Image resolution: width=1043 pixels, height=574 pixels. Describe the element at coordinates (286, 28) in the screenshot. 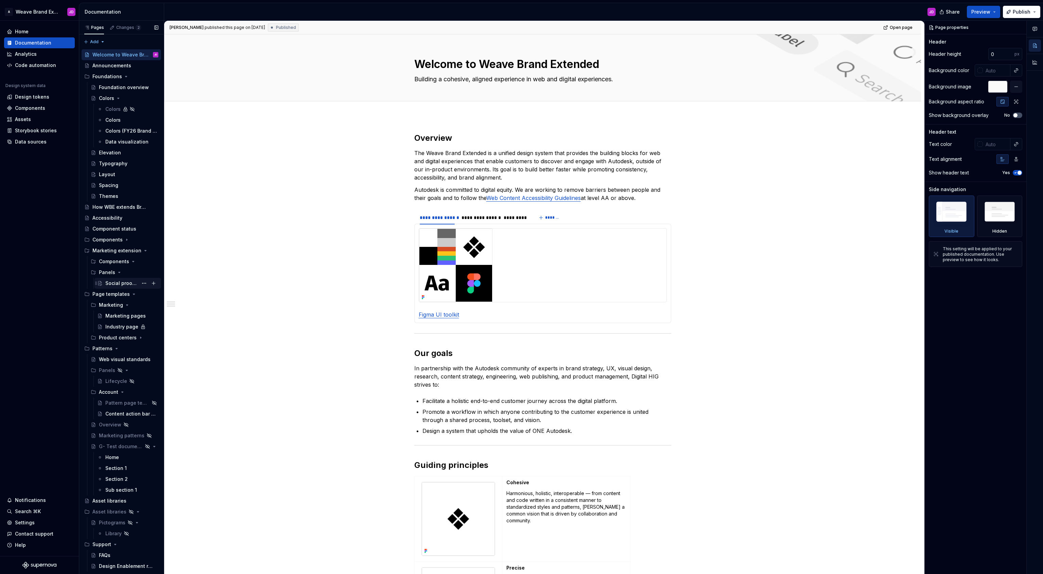

I see `span: Published` at that location.